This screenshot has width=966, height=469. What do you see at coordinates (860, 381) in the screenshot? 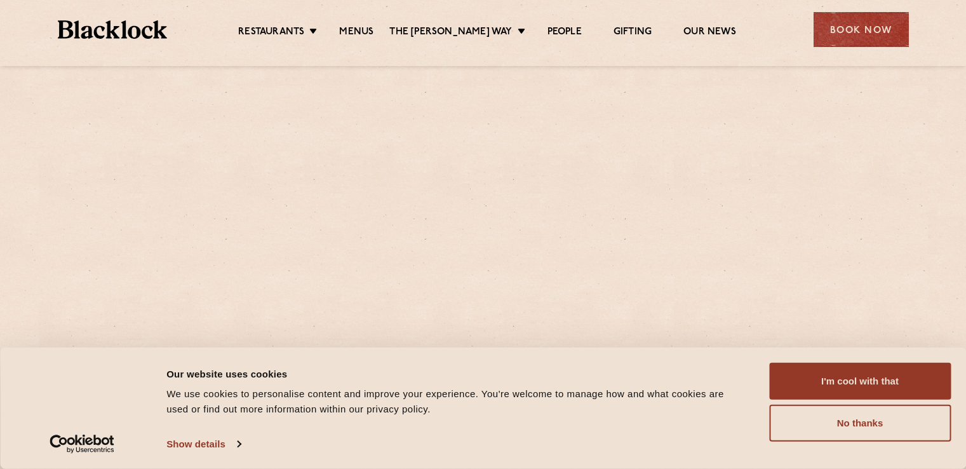
I see `button: I'm cool with that` at bounding box center [860, 381].